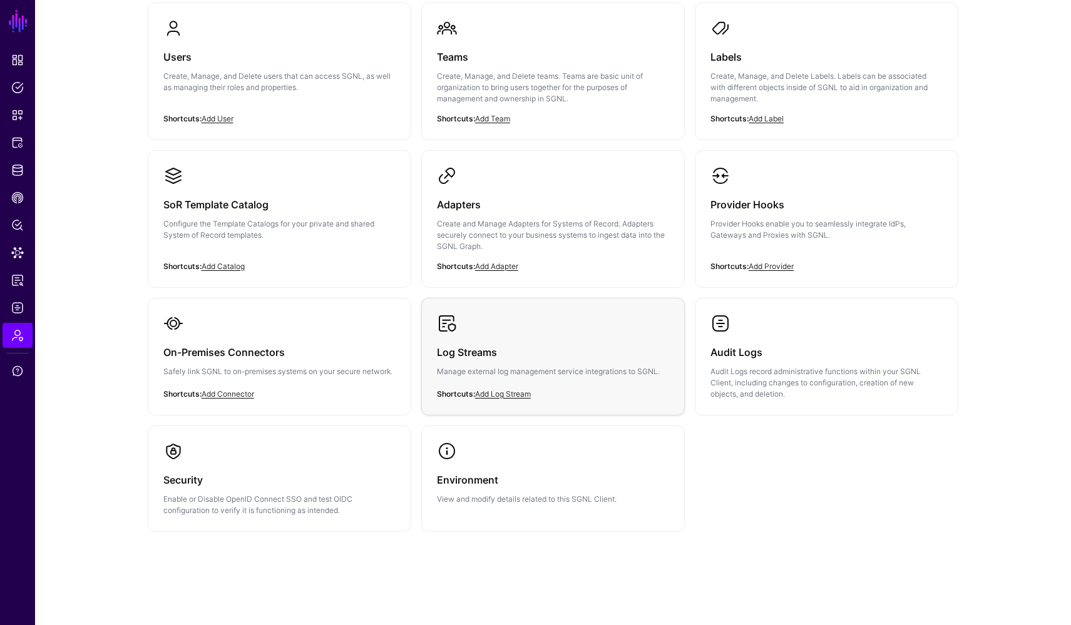  Describe the element at coordinates (279, 66) in the screenshot. I see `a: UsersCreate, Manage, and Delete users that can access SGNL, as well as managing their roles and p...` at that location.